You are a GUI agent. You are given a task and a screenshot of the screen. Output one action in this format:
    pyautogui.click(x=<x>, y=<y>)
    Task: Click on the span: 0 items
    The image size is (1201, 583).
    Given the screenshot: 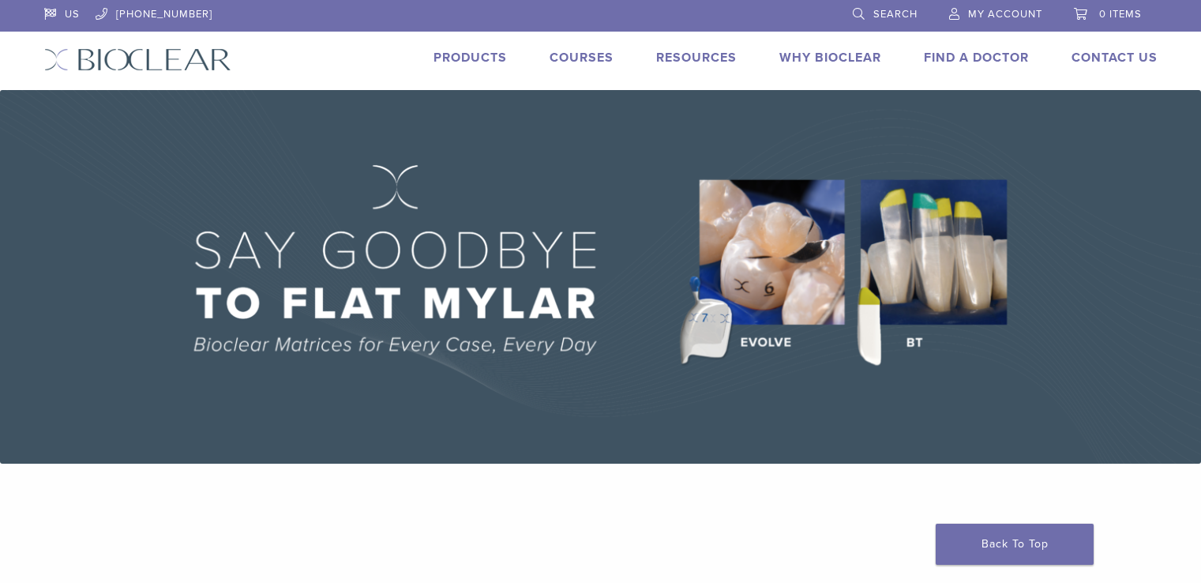 What is the action you would take?
    pyautogui.click(x=1121, y=14)
    